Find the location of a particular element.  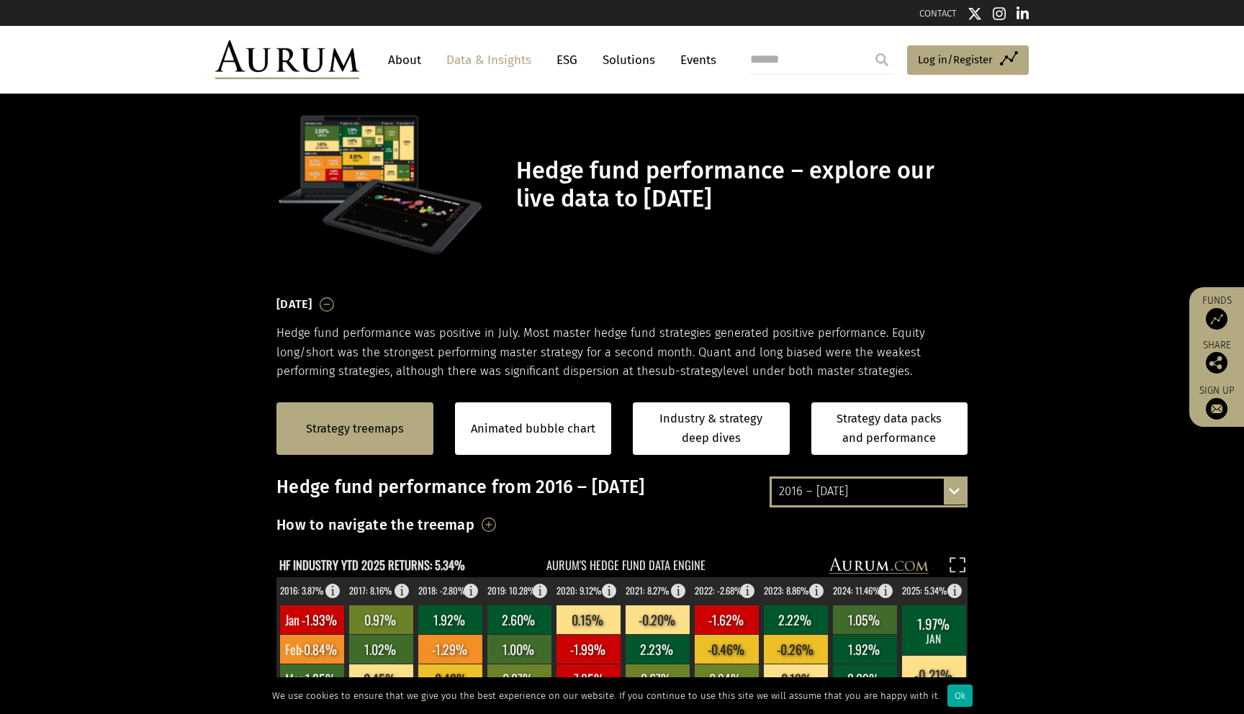

a: ESG is located at coordinates (567, 60).